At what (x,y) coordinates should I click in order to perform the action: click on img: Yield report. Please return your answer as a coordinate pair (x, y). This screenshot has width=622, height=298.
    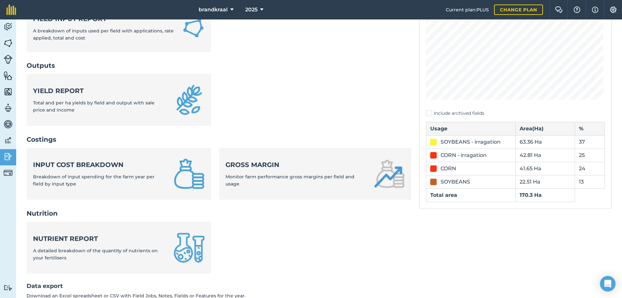
    Looking at the image, I should click on (189, 100).